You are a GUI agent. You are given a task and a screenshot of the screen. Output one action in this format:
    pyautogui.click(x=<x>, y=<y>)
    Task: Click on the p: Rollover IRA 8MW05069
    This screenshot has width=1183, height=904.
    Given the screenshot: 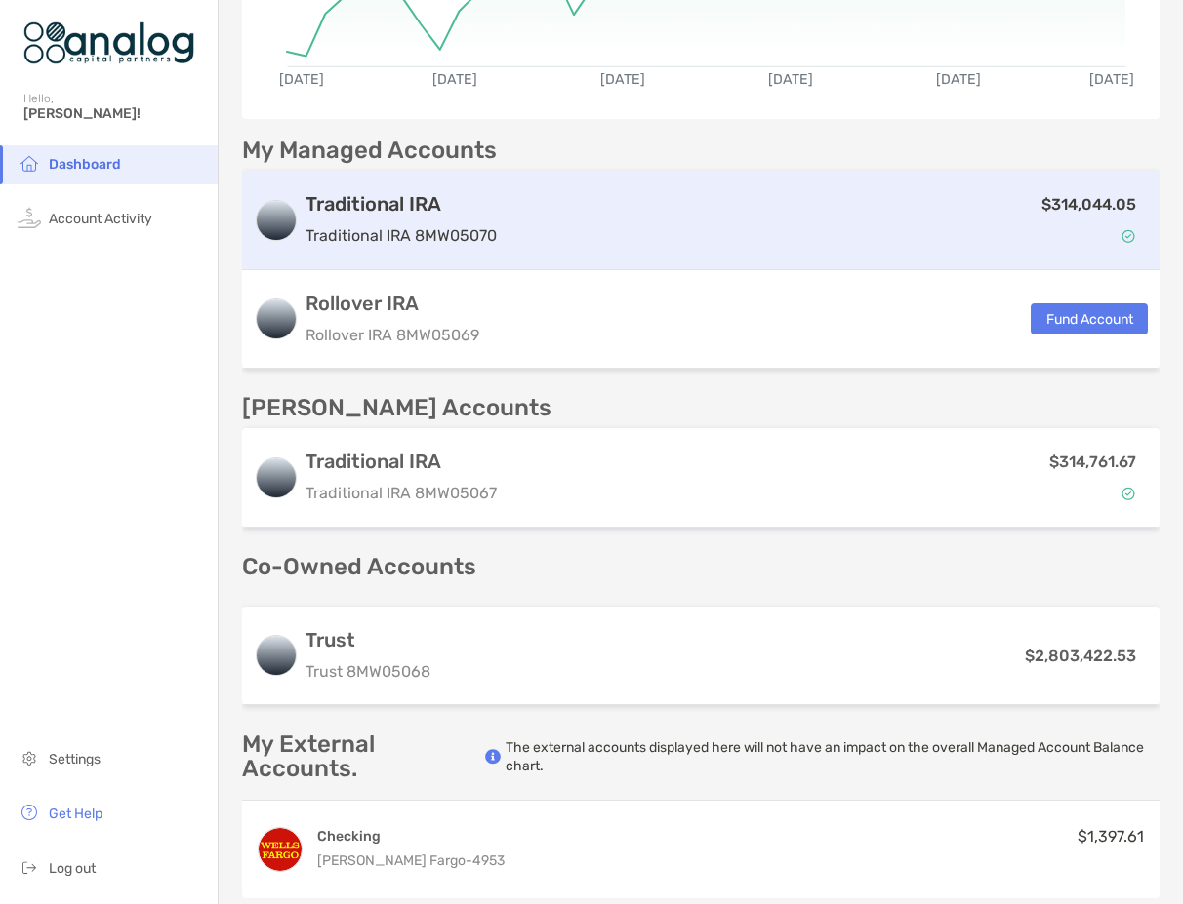 What is the action you would take?
    pyautogui.click(x=392, y=335)
    